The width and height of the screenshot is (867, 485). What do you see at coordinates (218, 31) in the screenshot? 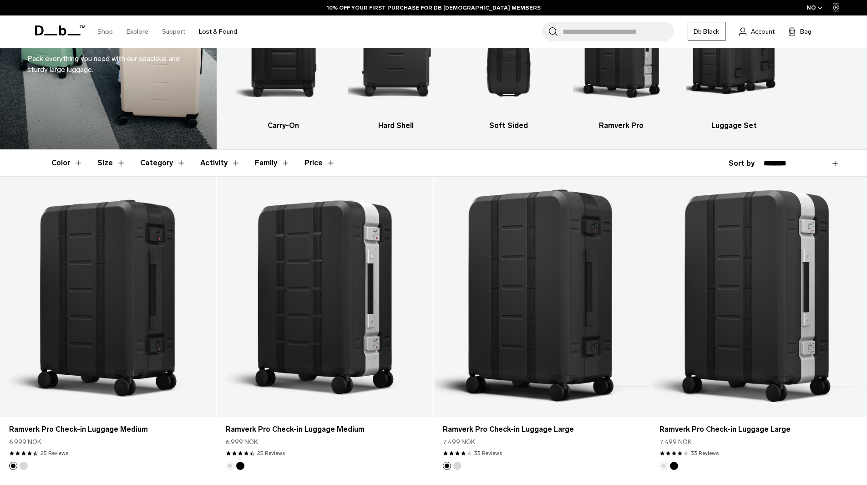
I see `a: Lost & Found` at bounding box center [218, 31].